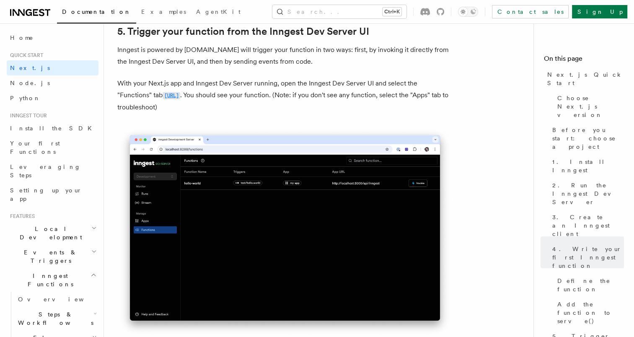 This screenshot has width=634, height=337. I want to click on span: Documentation, so click(96, 12).